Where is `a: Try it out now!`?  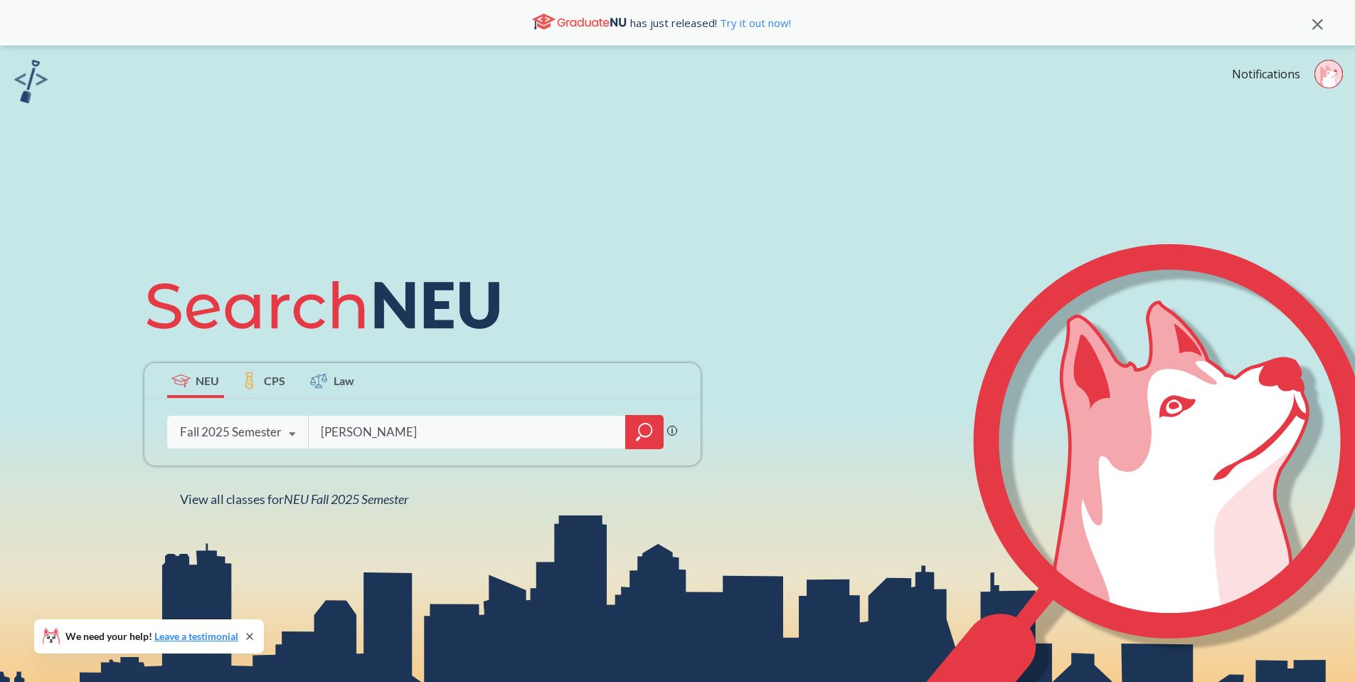
a: Try it out now! is located at coordinates (754, 23).